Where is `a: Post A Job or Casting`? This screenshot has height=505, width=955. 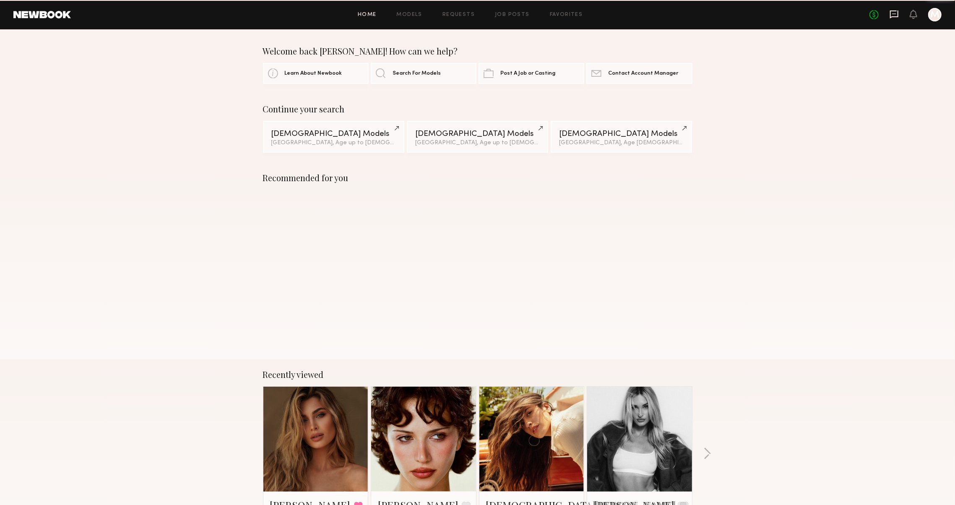 a: Post A Job or Casting is located at coordinates (531, 73).